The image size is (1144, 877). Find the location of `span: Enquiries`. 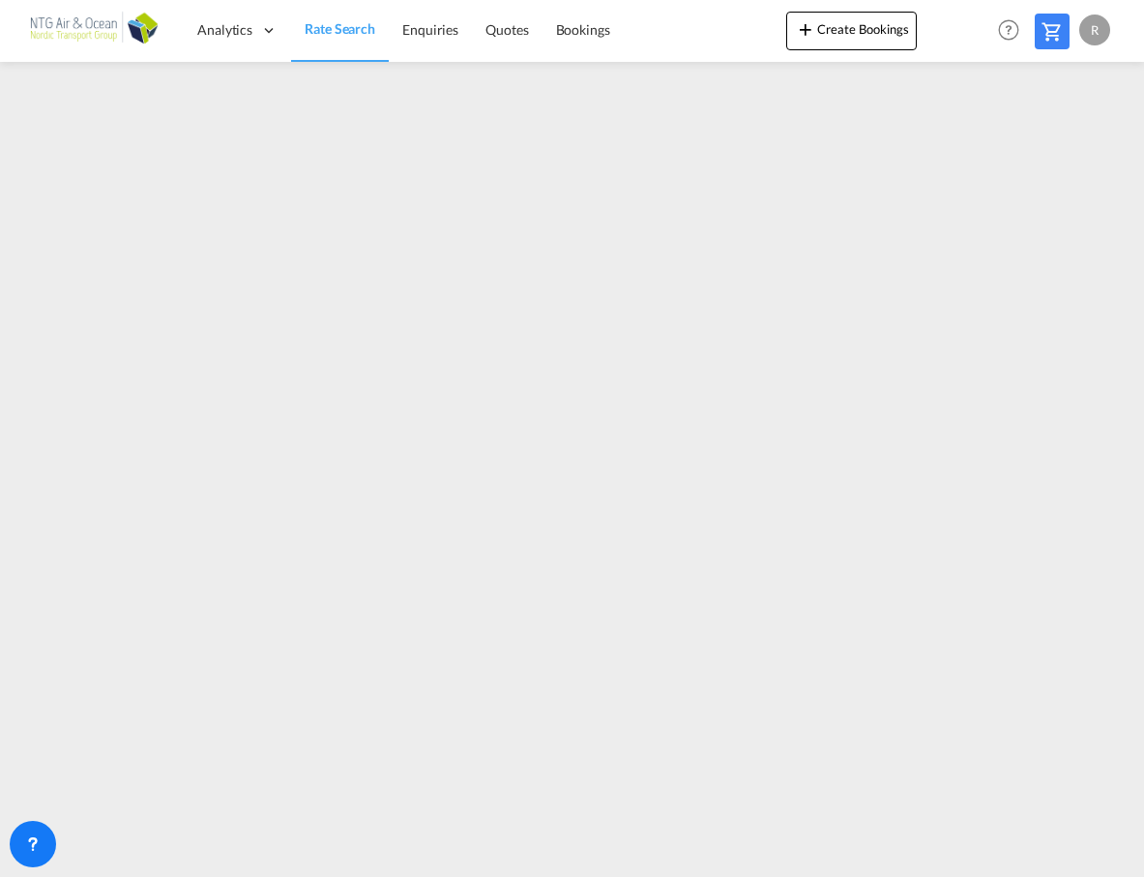

span: Enquiries is located at coordinates (430, 29).